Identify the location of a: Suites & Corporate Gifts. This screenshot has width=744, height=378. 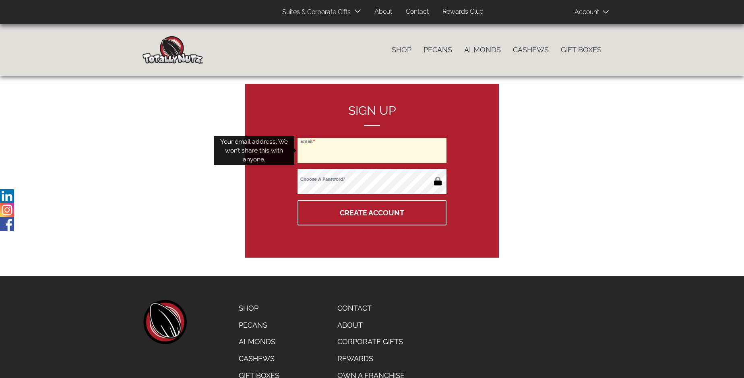
(314, 12).